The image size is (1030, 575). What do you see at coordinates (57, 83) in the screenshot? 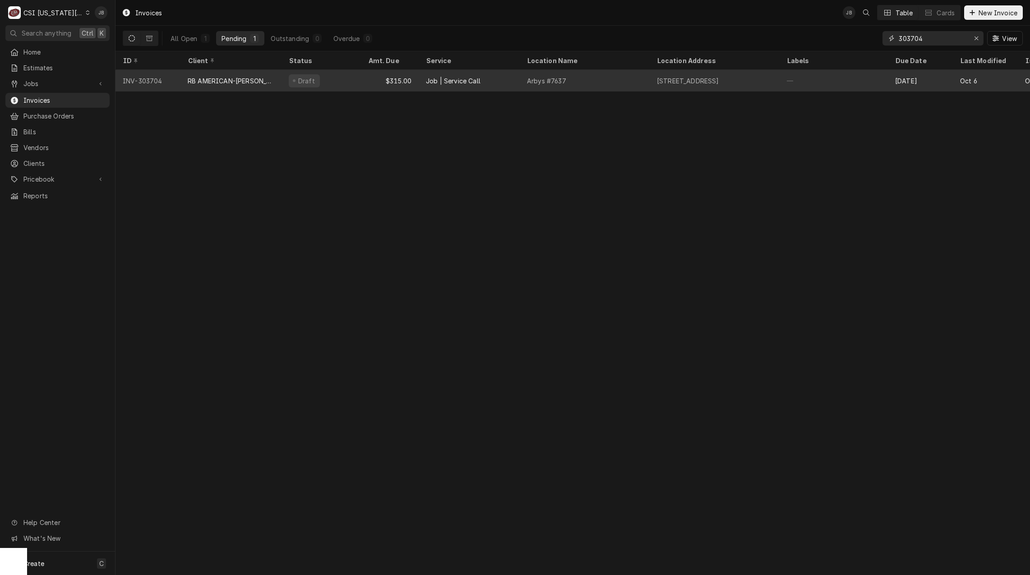
I see `span: Jobs` at bounding box center [57, 83].